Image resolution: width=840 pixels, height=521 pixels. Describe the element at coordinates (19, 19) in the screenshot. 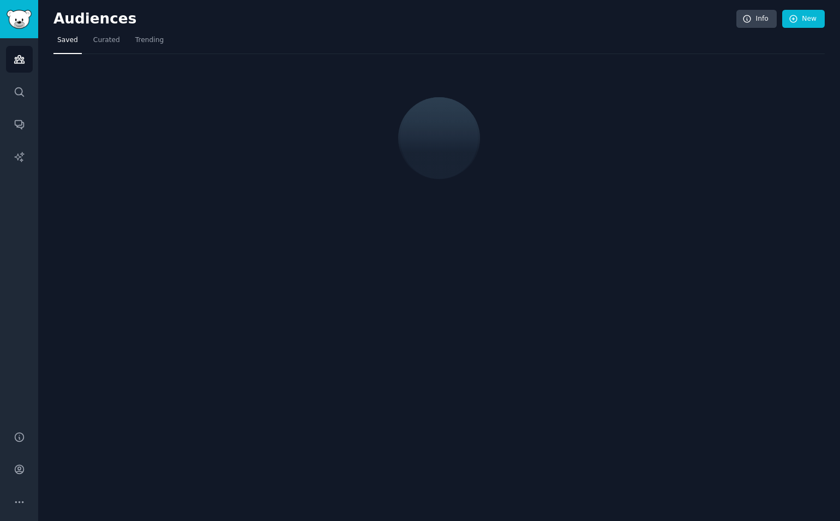

I see `img: GummySearch logo` at that location.